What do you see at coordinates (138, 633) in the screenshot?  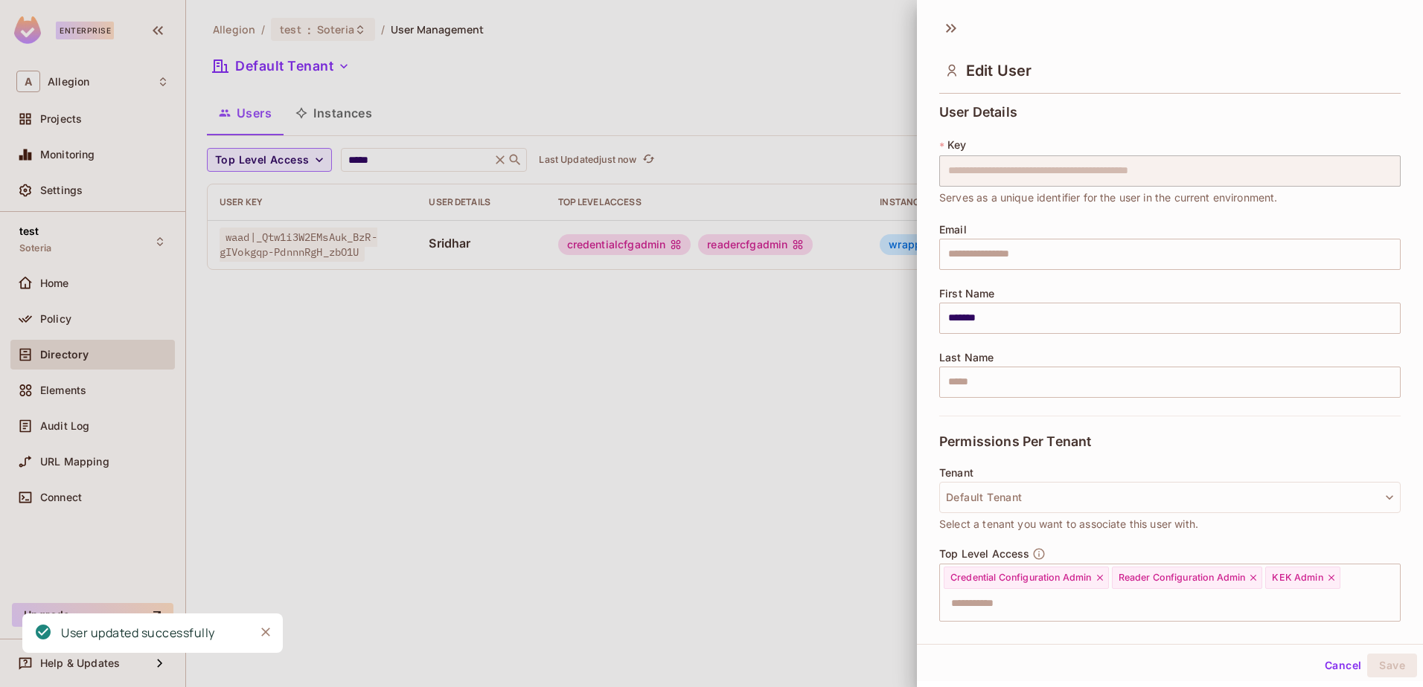 I see `div: User updated successfully` at bounding box center [138, 633].